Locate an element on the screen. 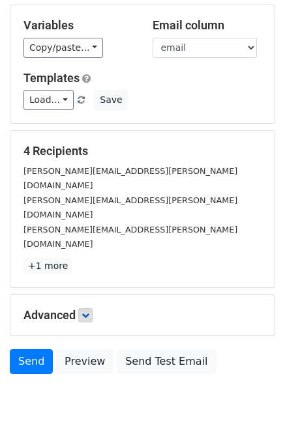 Image resolution: width=285 pixels, height=439 pixels. a: Send Test Email is located at coordinates (166, 362).